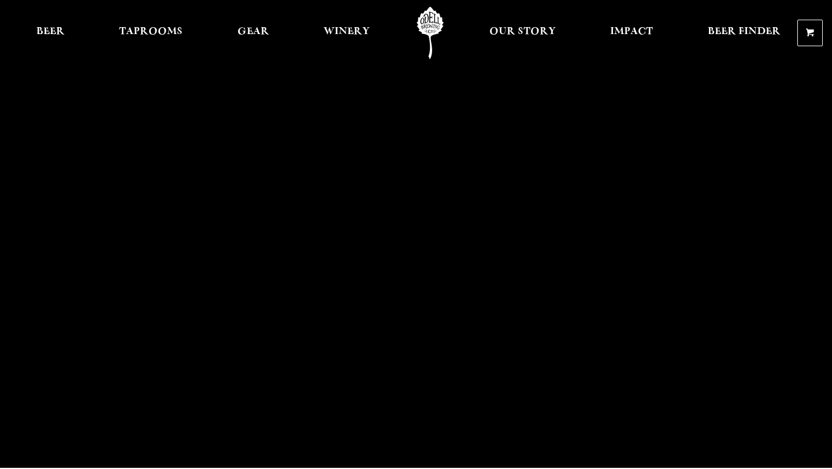  I want to click on a: Gear, so click(253, 33).